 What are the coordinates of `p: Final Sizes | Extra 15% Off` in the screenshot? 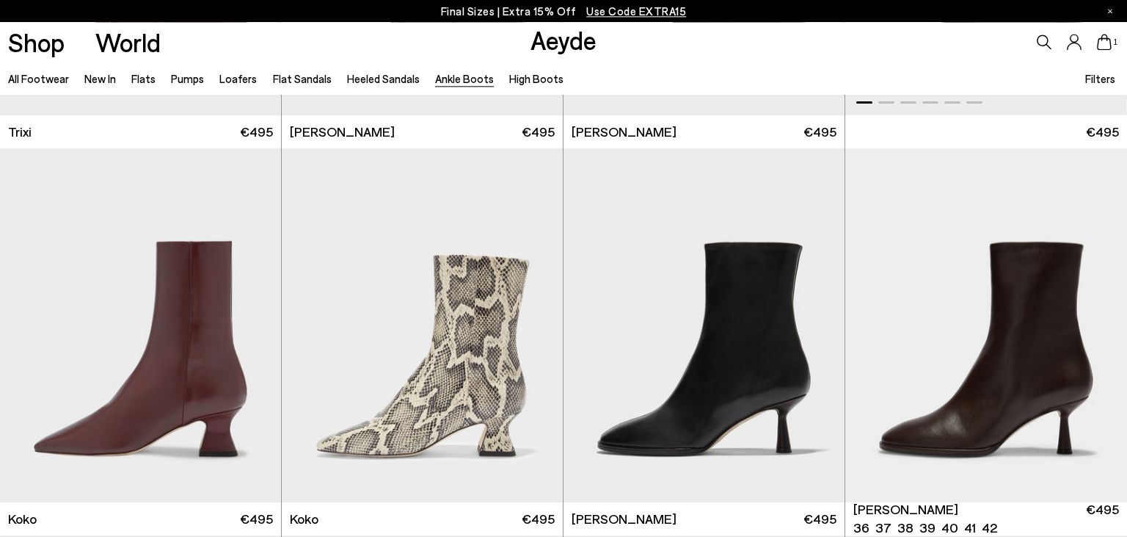 It's located at (564, 11).